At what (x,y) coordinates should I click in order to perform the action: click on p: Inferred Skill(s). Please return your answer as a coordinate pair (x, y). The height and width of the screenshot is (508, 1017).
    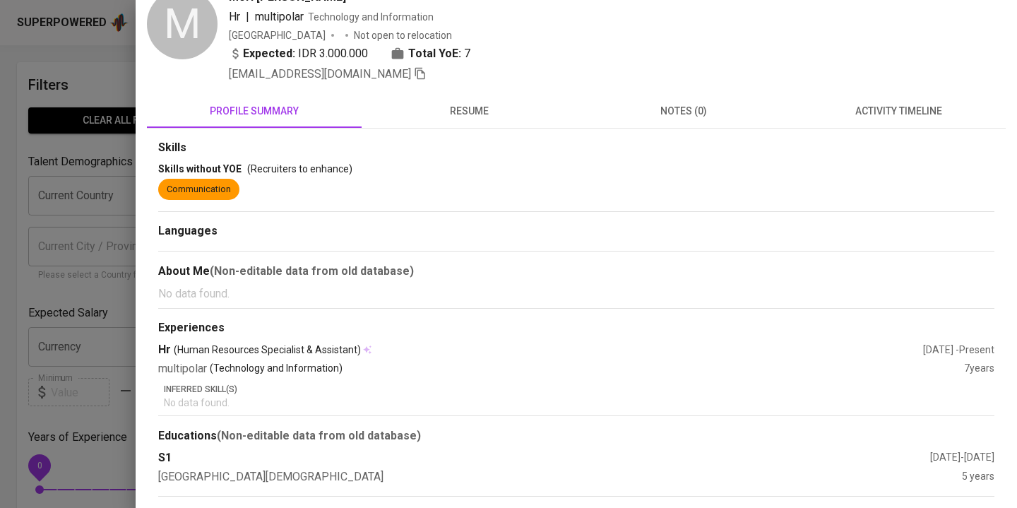
    Looking at the image, I should click on (579, 389).